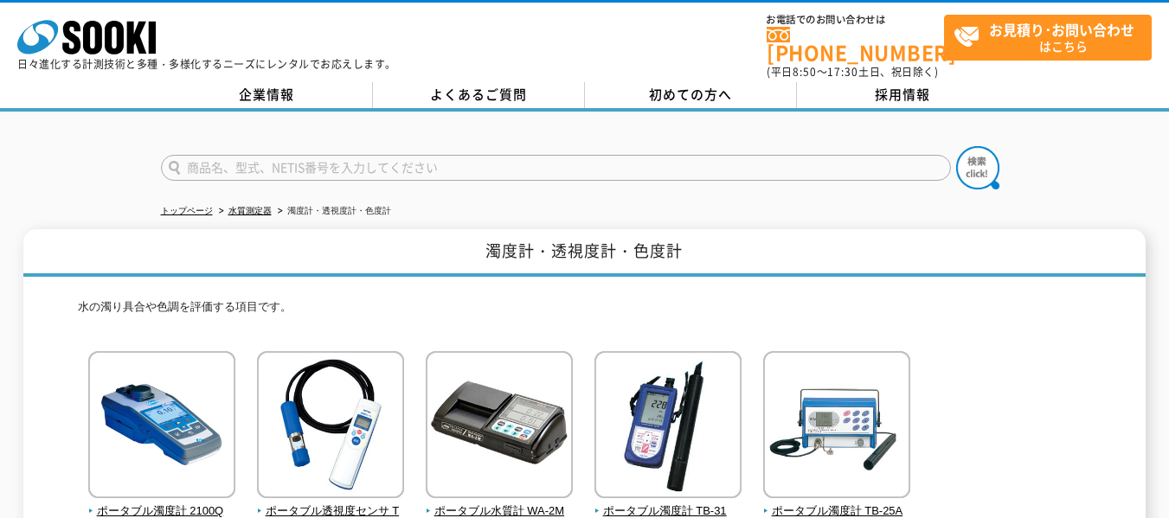 This screenshot has width=1169, height=518. Describe the element at coordinates (978, 168) in the screenshot. I see `img: btn_search.png` at that location.